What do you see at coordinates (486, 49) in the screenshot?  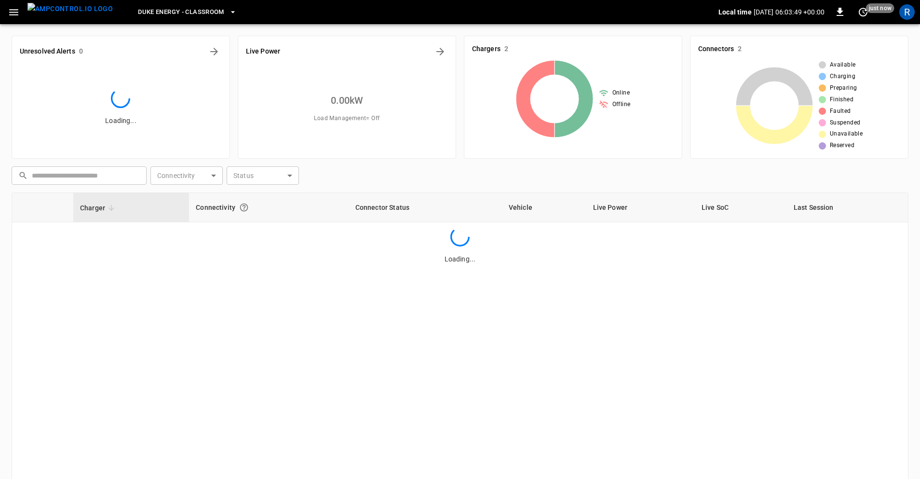 I see `h6: Chargers` at bounding box center [486, 49].